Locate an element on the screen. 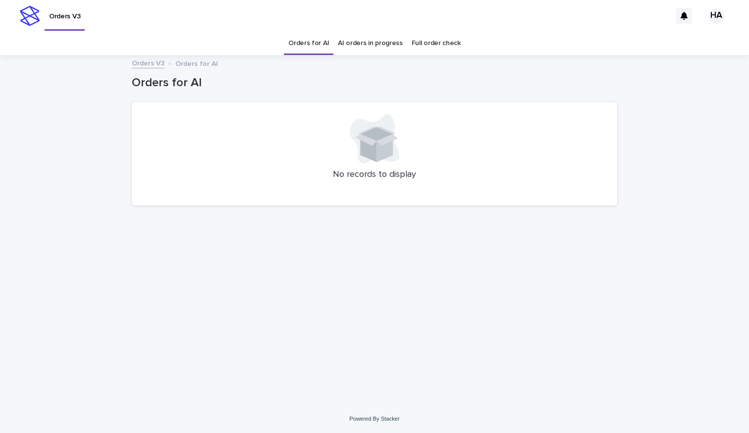 The height and width of the screenshot is (433, 749). a: Orders for AI is located at coordinates (309, 43).